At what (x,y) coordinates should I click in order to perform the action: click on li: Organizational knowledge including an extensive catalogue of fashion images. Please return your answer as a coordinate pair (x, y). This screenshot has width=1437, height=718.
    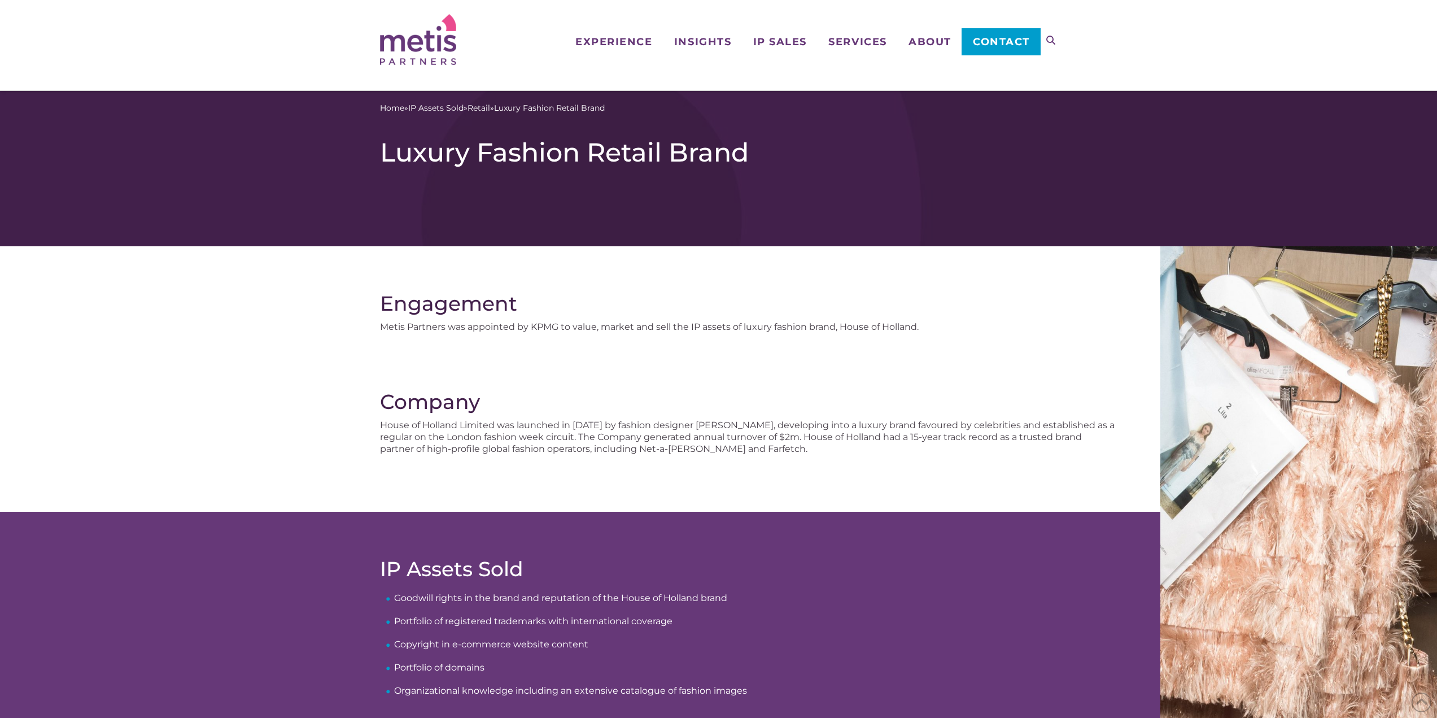
    Looking at the image, I should click on (755, 690).